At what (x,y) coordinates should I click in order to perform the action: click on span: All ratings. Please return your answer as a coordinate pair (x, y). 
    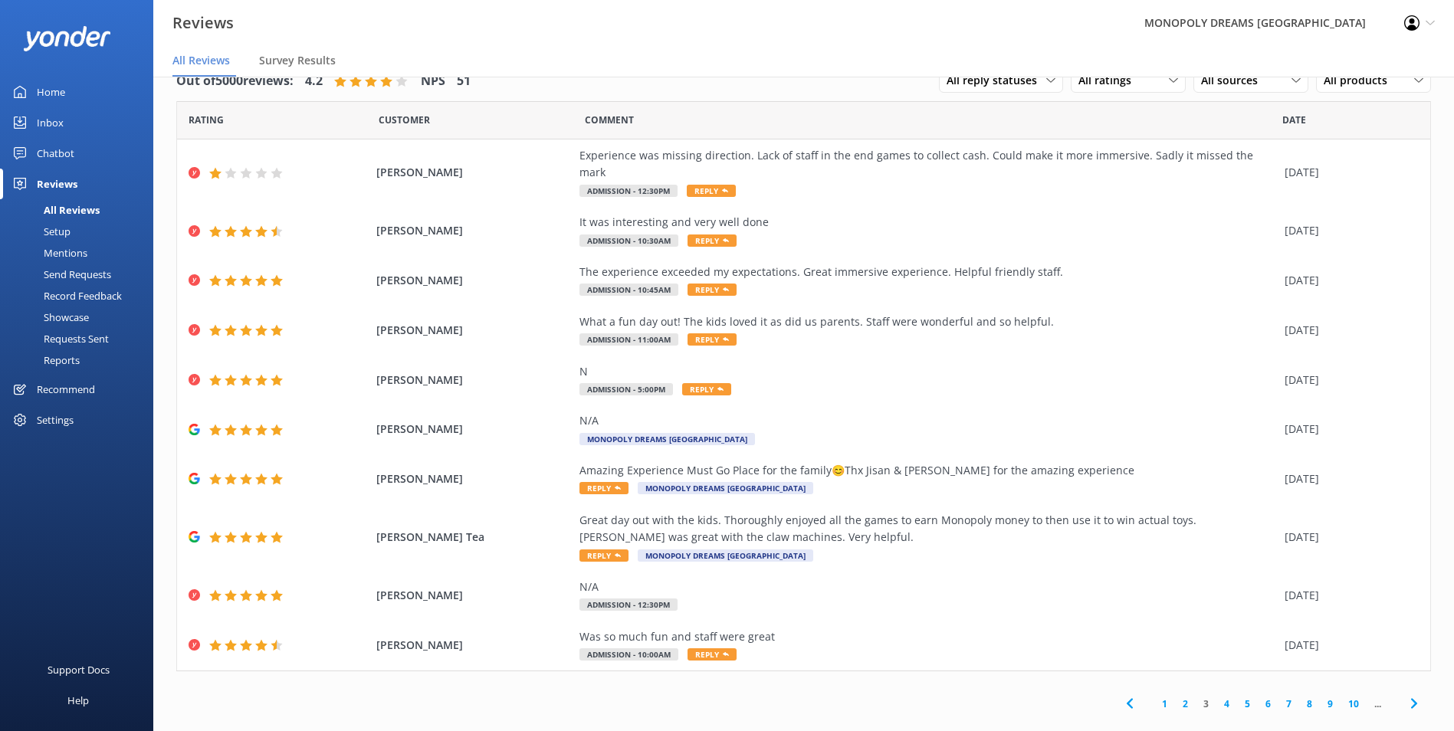
    Looking at the image, I should click on (1109, 80).